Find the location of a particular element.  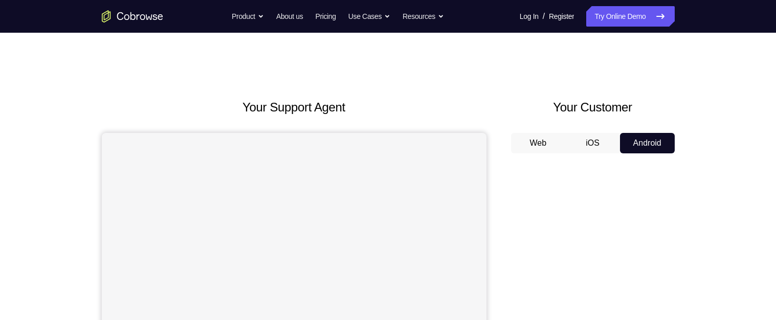

button: iOS is located at coordinates (592, 143).